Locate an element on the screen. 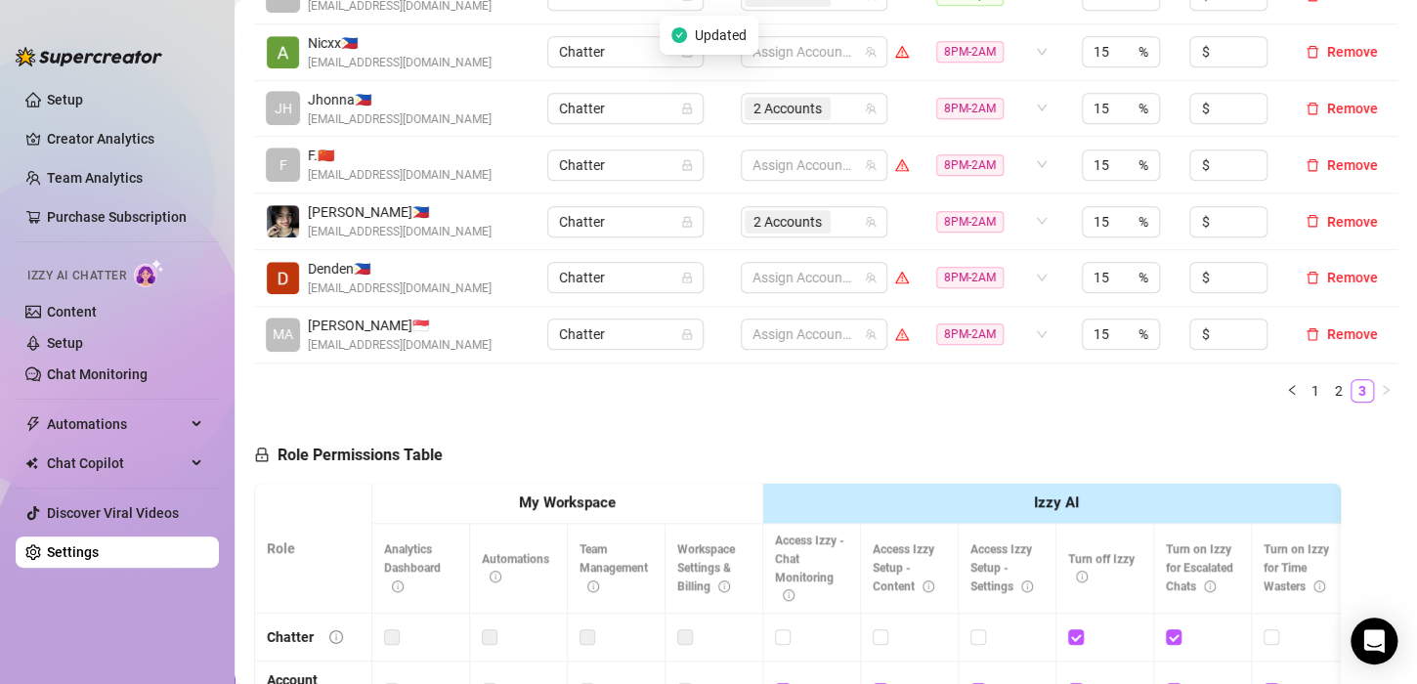 This screenshot has width=1417, height=684. a: Content is located at coordinates (71, 312).